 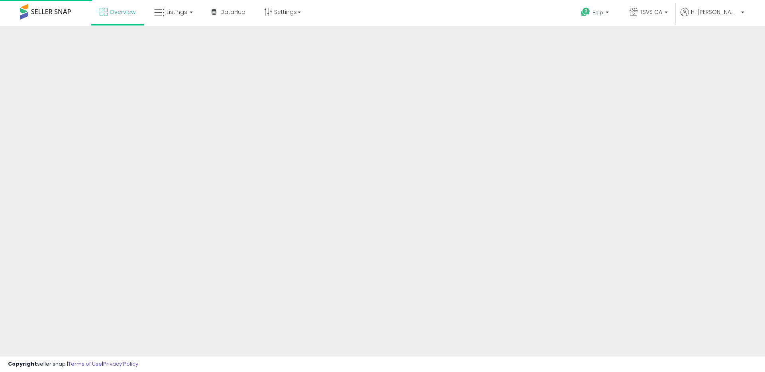 What do you see at coordinates (598, 12) in the screenshot?
I see `span: Help` at bounding box center [598, 12].